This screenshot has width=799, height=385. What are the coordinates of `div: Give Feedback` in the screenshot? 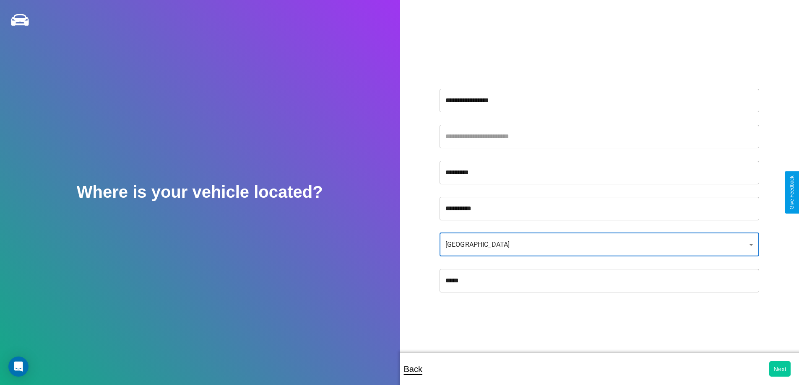 It's located at (792, 193).